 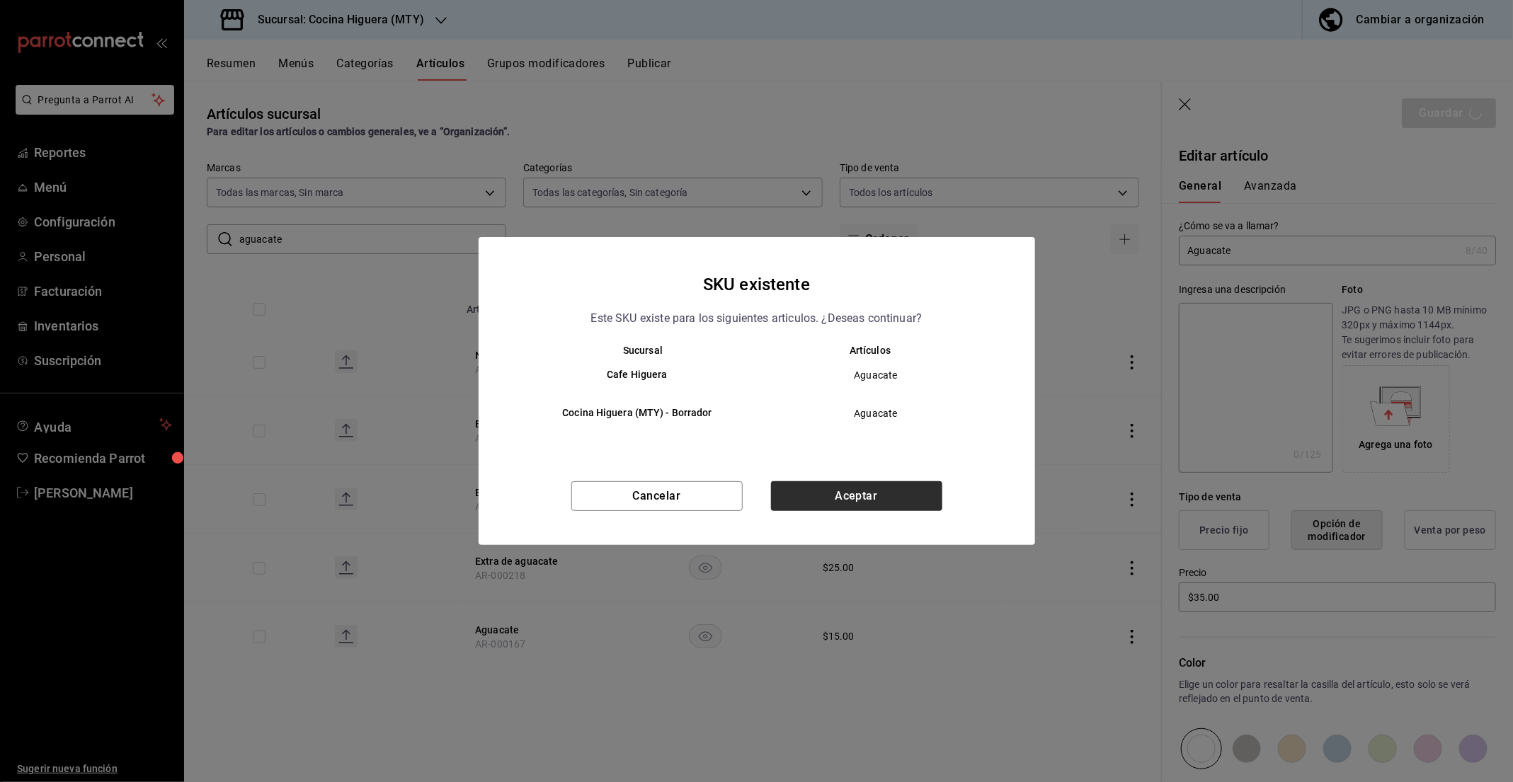 I want to click on th: Sucursal, so click(x=632, y=351).